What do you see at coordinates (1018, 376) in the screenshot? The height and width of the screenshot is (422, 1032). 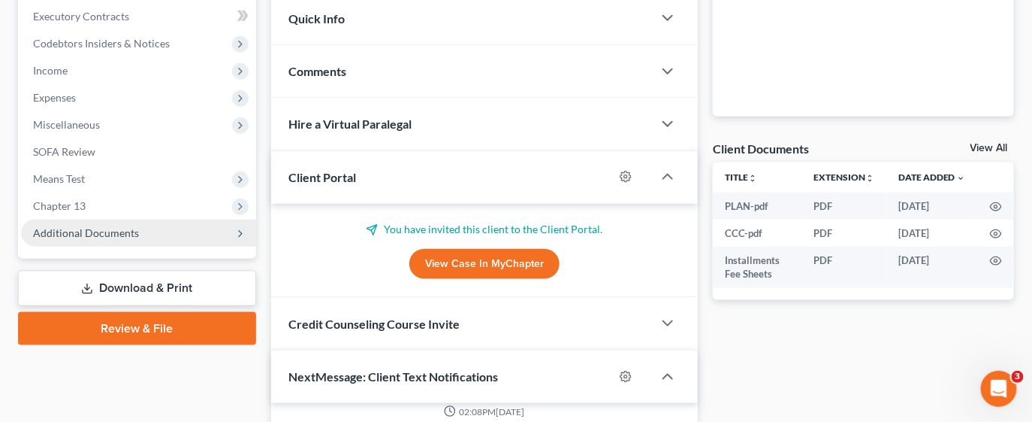 I see `span: 3` at bounding box center [1018, 376].